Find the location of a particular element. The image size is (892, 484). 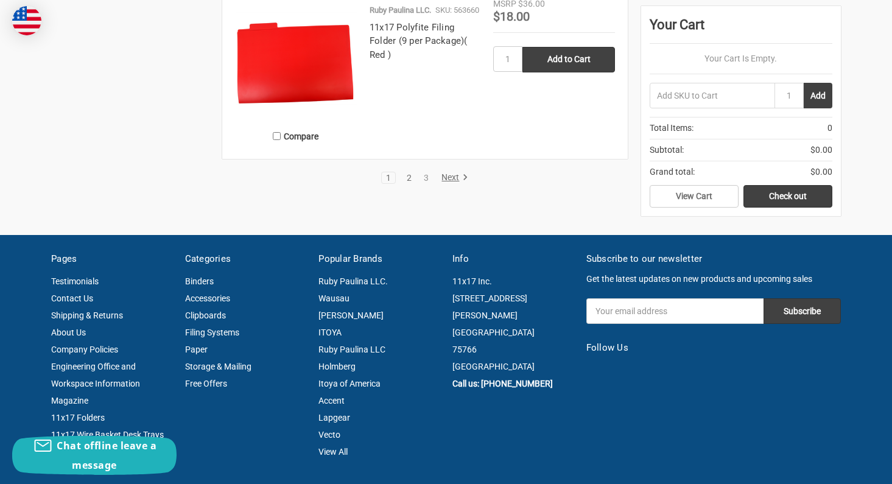

a: 2 is located at coordinates (409, 178).